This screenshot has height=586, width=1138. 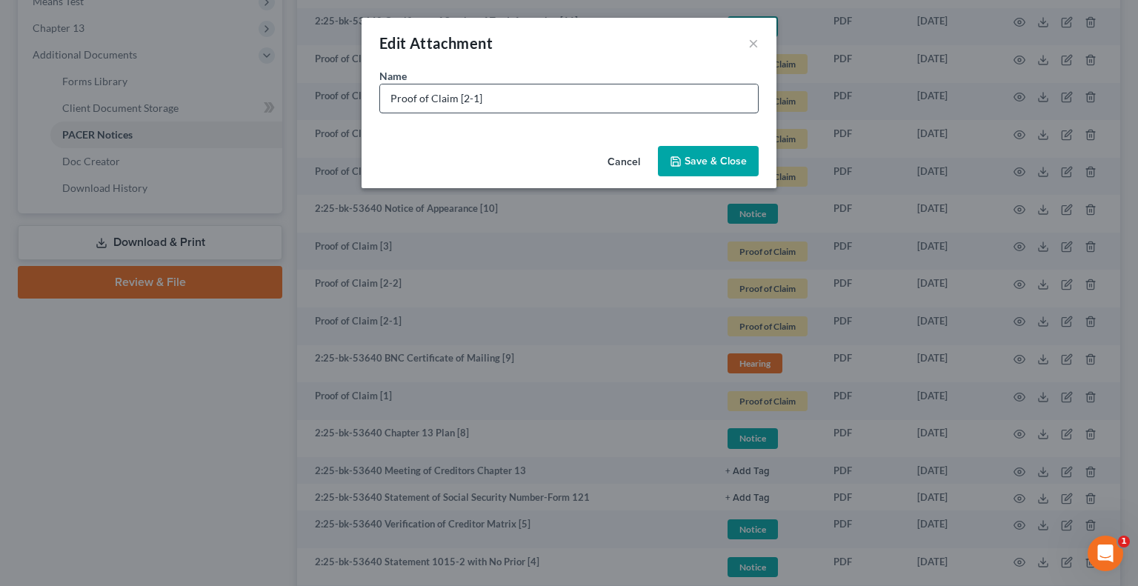 I want to click on span: Attachment, so click(x=451, y=43).